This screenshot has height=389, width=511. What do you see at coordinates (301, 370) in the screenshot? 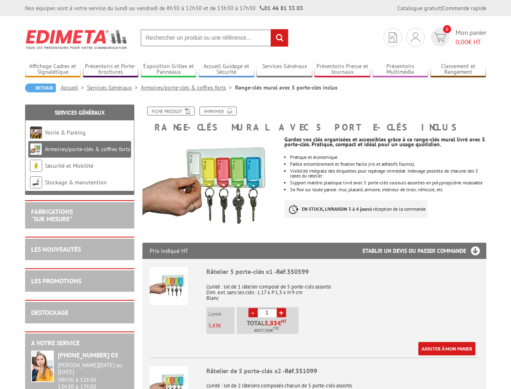
I see `span: Réf.351099` at bounding box center [301, 370].